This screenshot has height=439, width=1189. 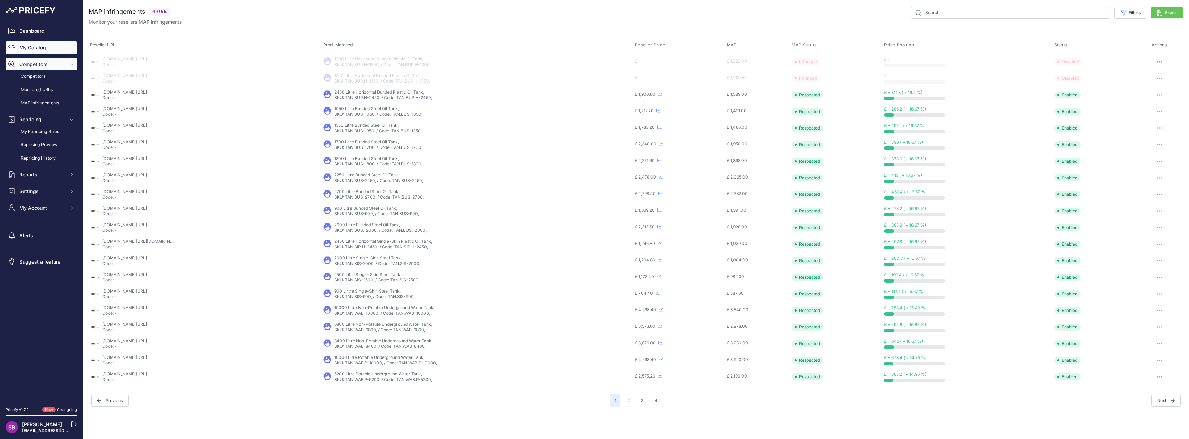 What do you see at coordinates (615, 401) in the screenshot?
I see `span: 1` at bounding box center [615, 401].